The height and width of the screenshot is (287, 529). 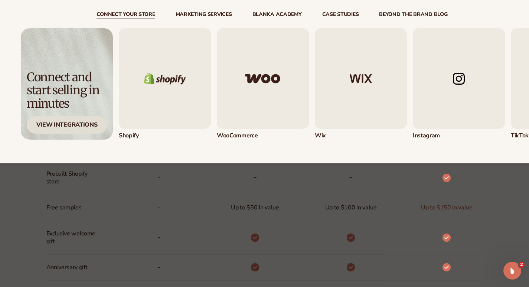 I want to click on span: Help, so click(x=124, y=240).